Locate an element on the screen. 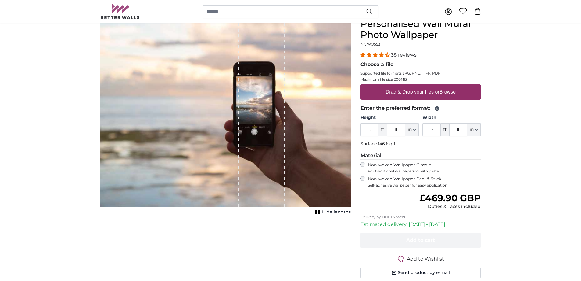  label: Non-woven Wallpaper Classic is located at coordinates (425, 168).